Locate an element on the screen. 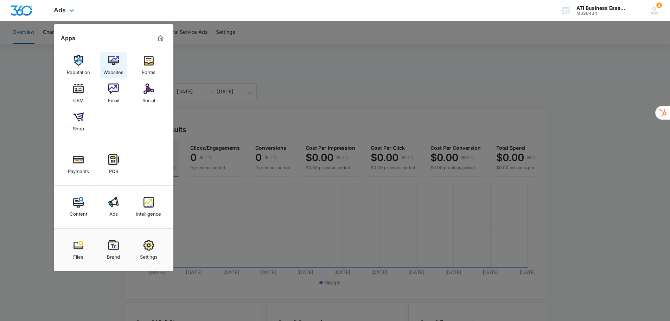  div: Forms is located at coordinates (149, 70).